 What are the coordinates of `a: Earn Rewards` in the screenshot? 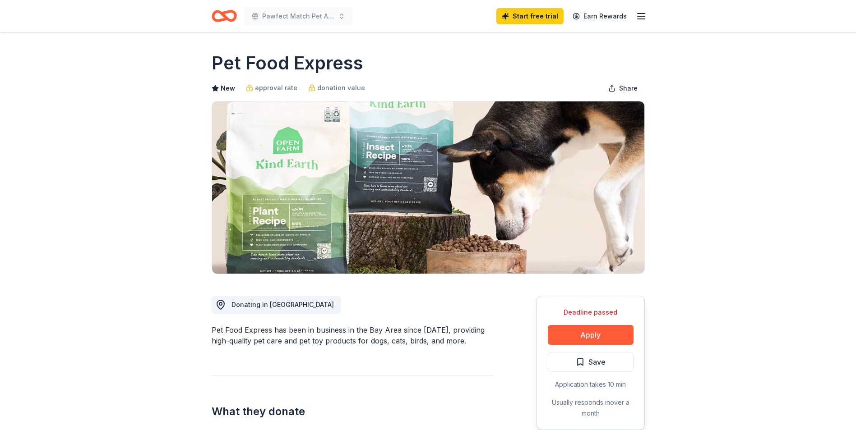 It's located at (600, 16).